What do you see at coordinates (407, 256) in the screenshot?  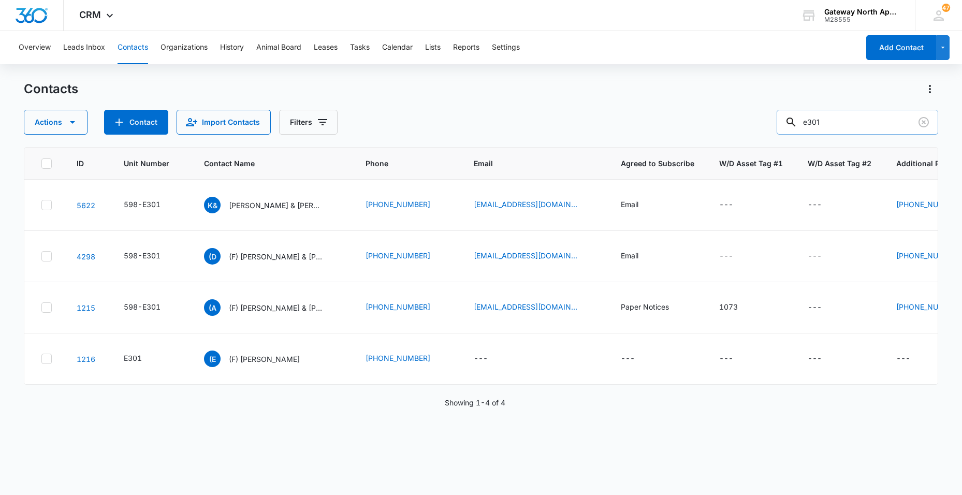 I see `div: Phone - 7203134274 - Select to Edit Field` at bounding box center [407, 256].